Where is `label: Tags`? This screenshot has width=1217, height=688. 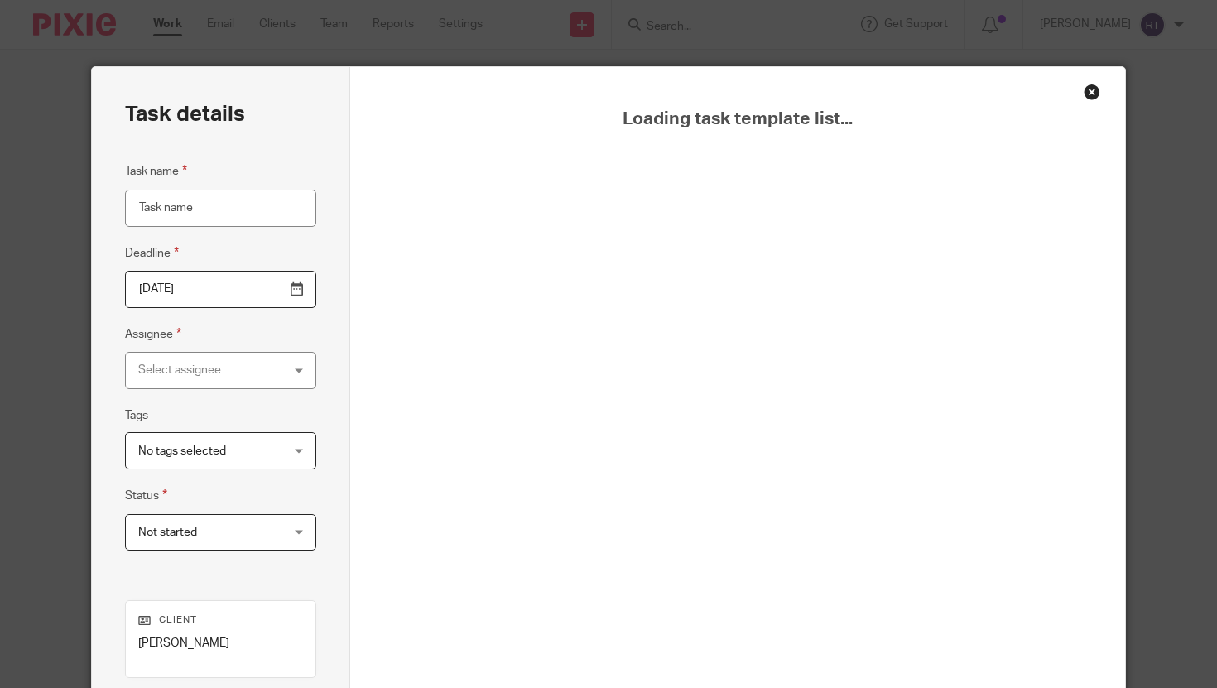
label: Tags is located at coordinates (137, 416).